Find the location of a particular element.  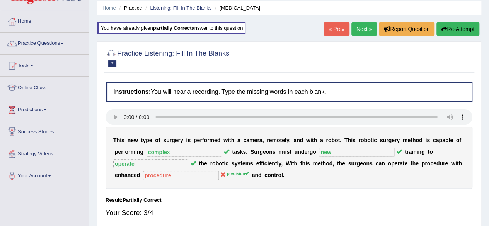

a: Home is located at coordinates (44, 21).